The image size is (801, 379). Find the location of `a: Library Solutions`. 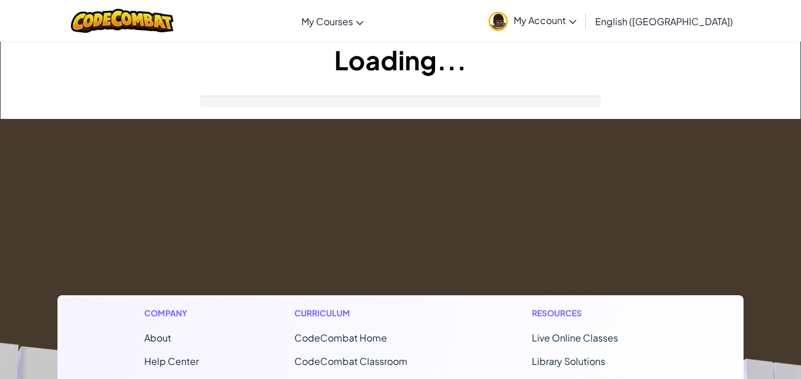

a: Library Solutions is located at coordinates (568, 361).